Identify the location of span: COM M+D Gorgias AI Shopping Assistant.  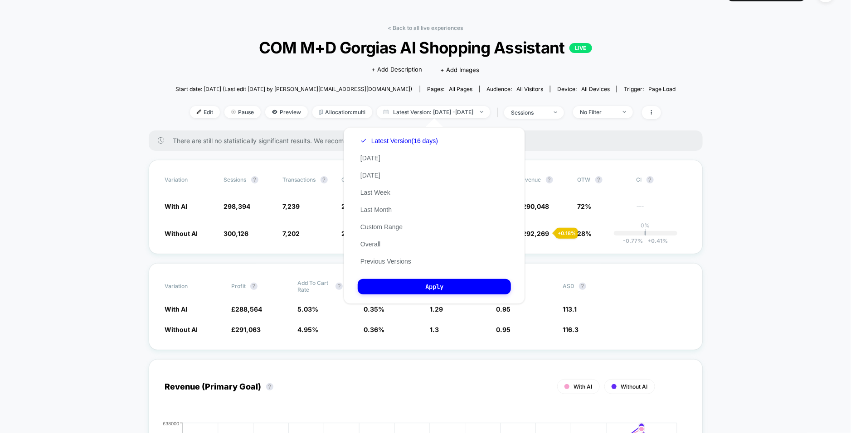
(425, 48).